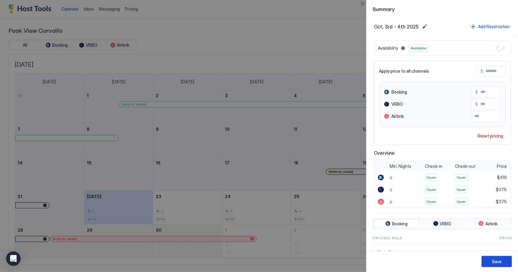 Image resolution: width=518 pixels, height=272 pixels. Describe the element at coordinates (436, 253) in the screenshot. I see `span: Base Price` at that location.